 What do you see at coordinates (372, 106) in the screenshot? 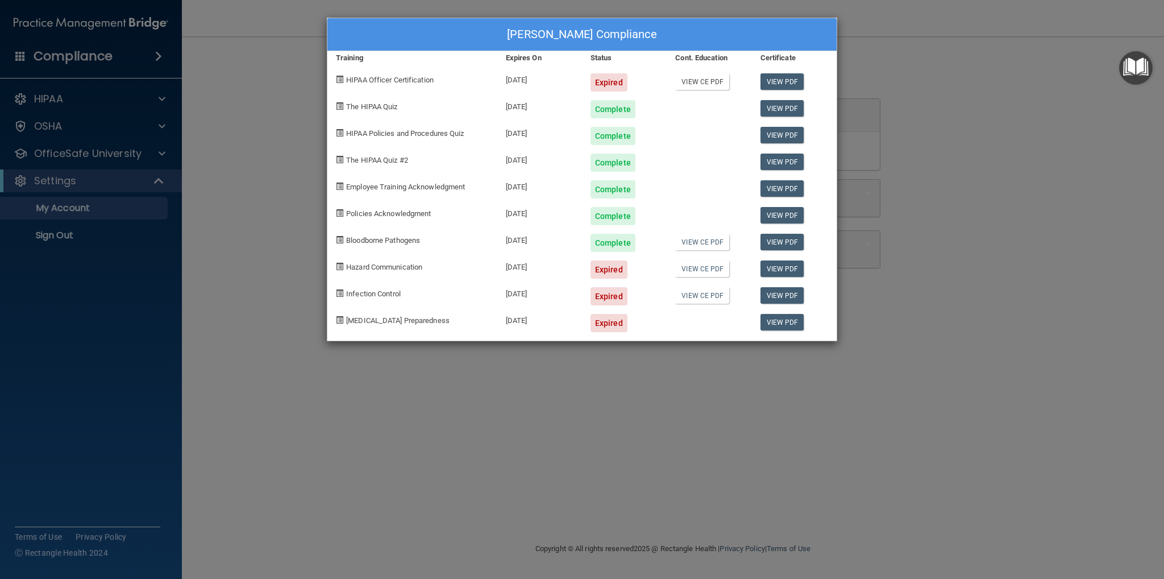
I see `span: The HIPAA Quiz` at bounding box center [372, 106].